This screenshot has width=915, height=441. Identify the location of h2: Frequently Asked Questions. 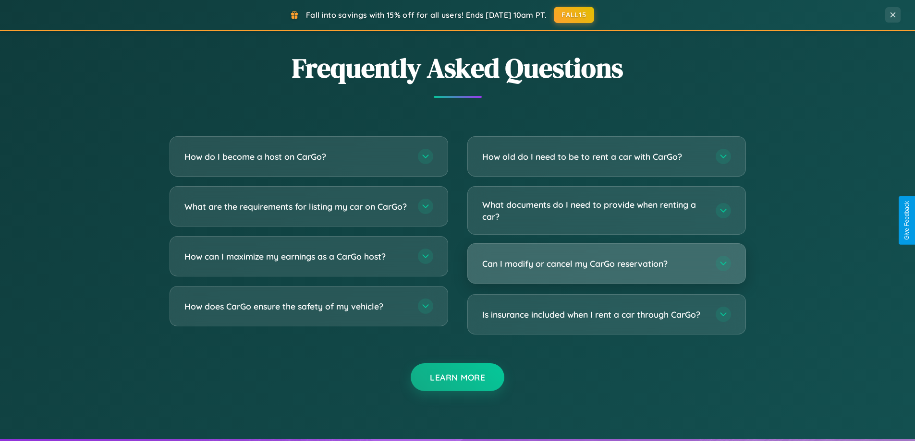
(458, 68).